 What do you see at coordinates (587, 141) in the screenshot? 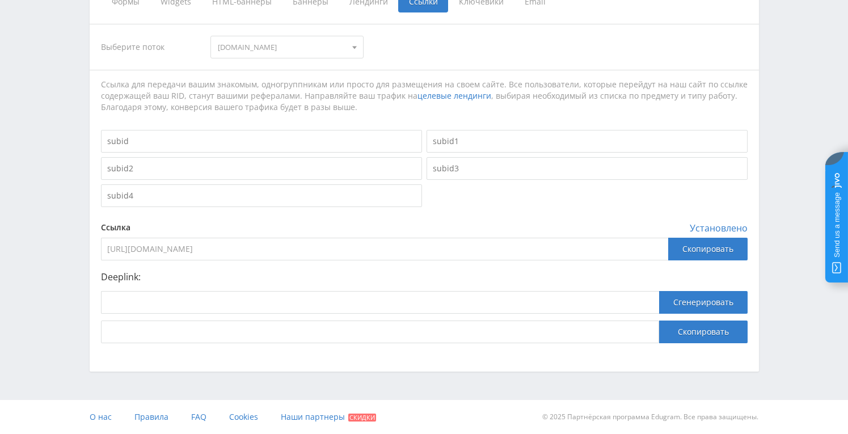
I see `input: subid1` at bounding box center [587, 141].